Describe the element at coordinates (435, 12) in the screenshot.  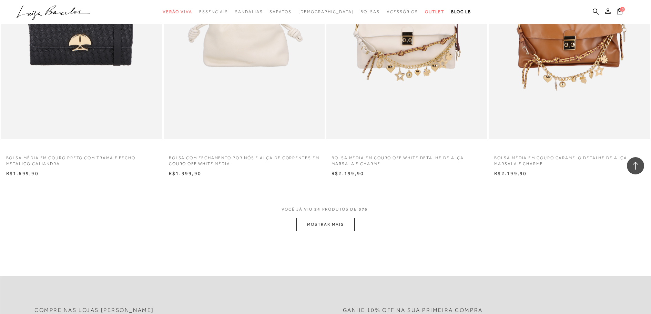
I see `span: Outlet` at that location.